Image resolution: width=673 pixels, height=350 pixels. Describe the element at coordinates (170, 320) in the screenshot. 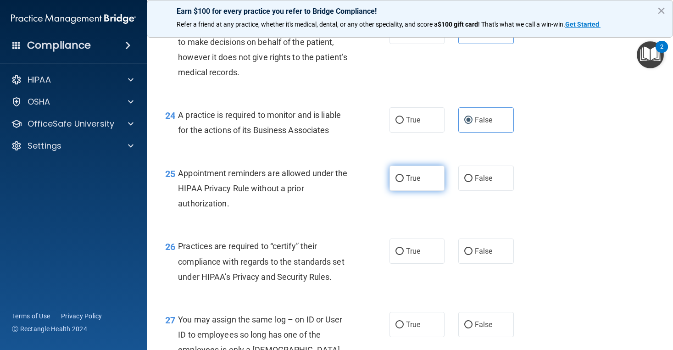

I see `span: 27` at that location.